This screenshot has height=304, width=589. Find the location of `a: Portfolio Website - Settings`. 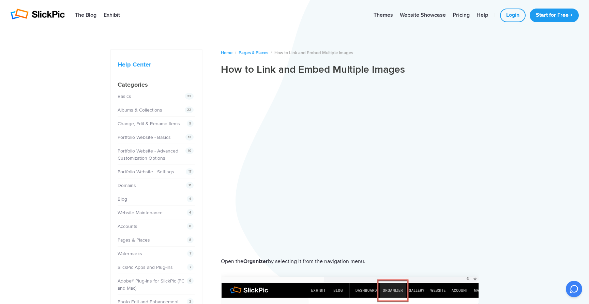

a: Portfolio Website - Settings is located at coordinates (146, 171).